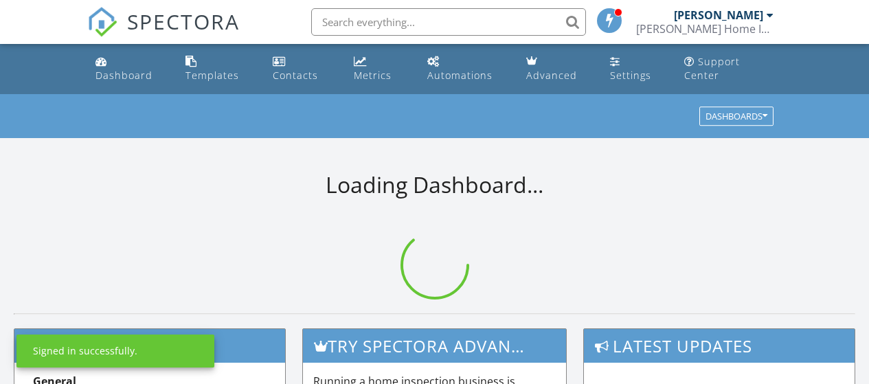 This screenshot has width=869, height=384. What do you see at coordinates (466, 69) in the screenshot?
I see `a: Automations (Basic)` at bounding box center [466, 69].